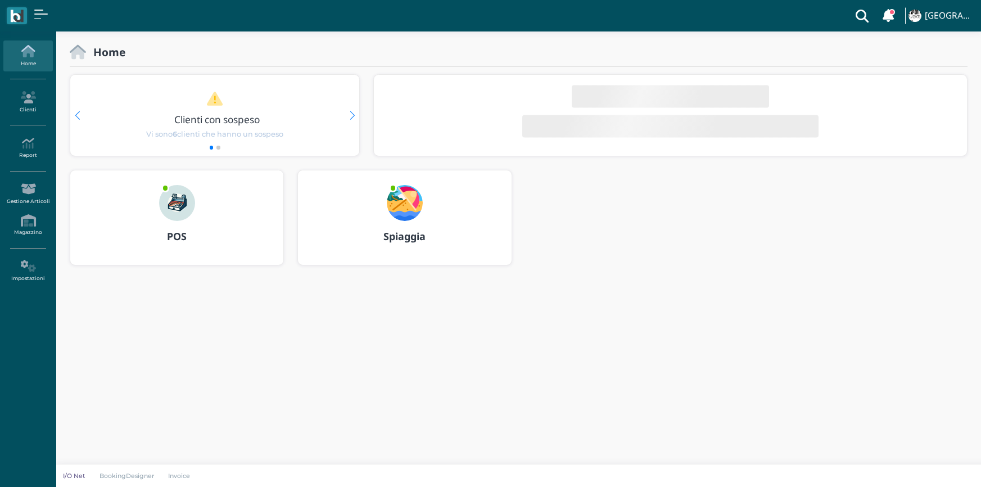 The height and width of the screenshot is (487, 981). I want to click on a: Clienti, so click(28, 102).